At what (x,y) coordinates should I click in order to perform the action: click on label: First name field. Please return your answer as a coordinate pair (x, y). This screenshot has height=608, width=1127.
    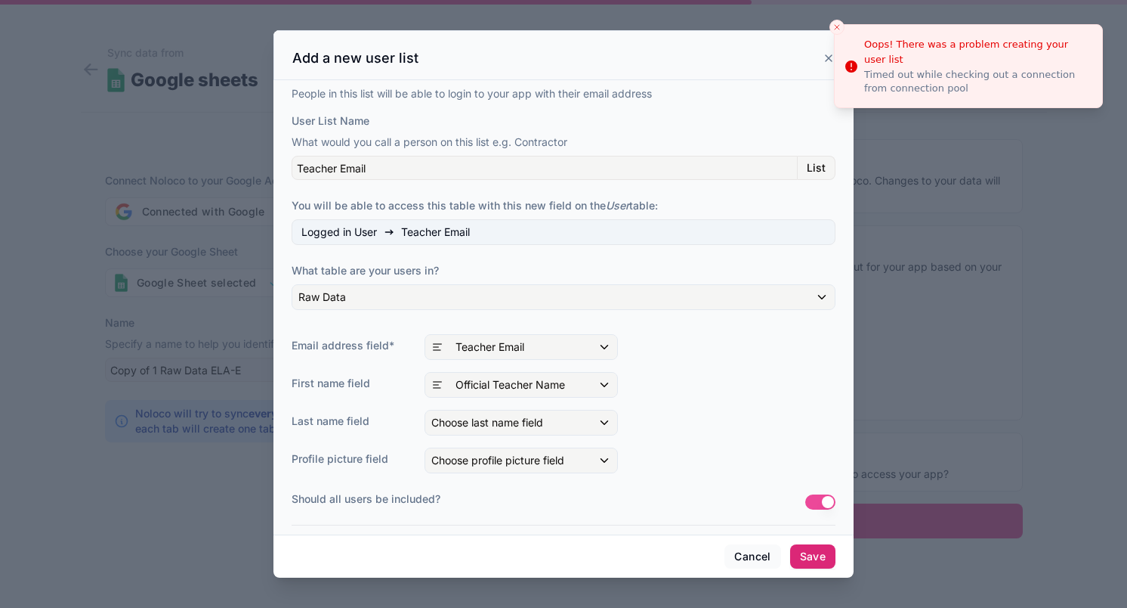
    Looking at the image, I should click on (352, 383).